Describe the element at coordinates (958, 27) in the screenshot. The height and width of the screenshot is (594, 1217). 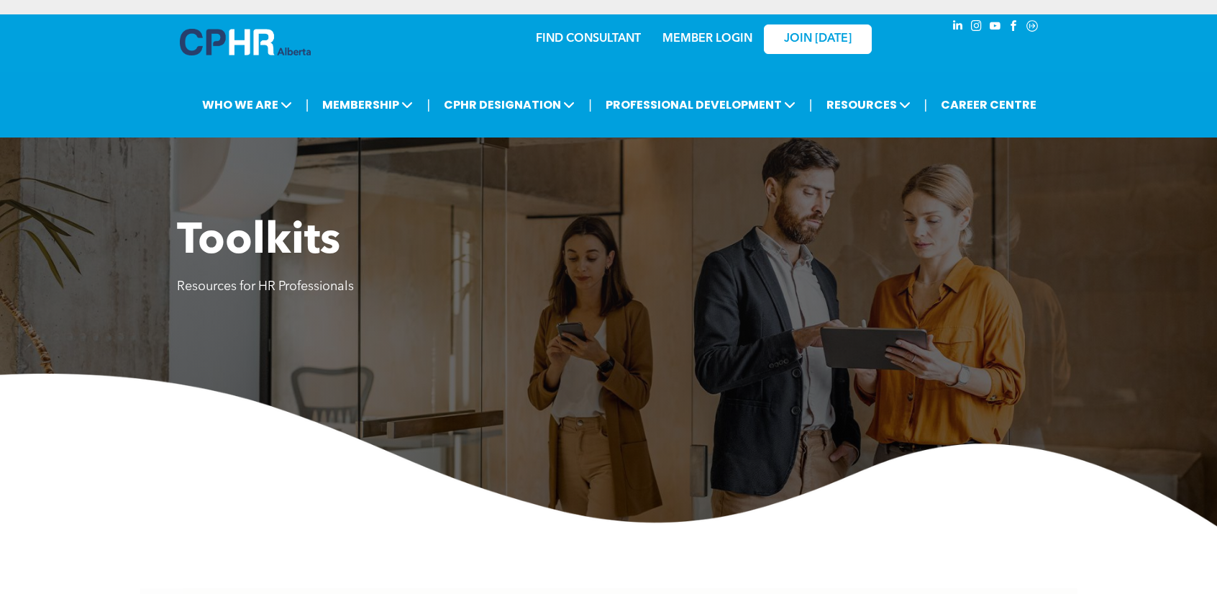
I see `a: linkedin` at that location.